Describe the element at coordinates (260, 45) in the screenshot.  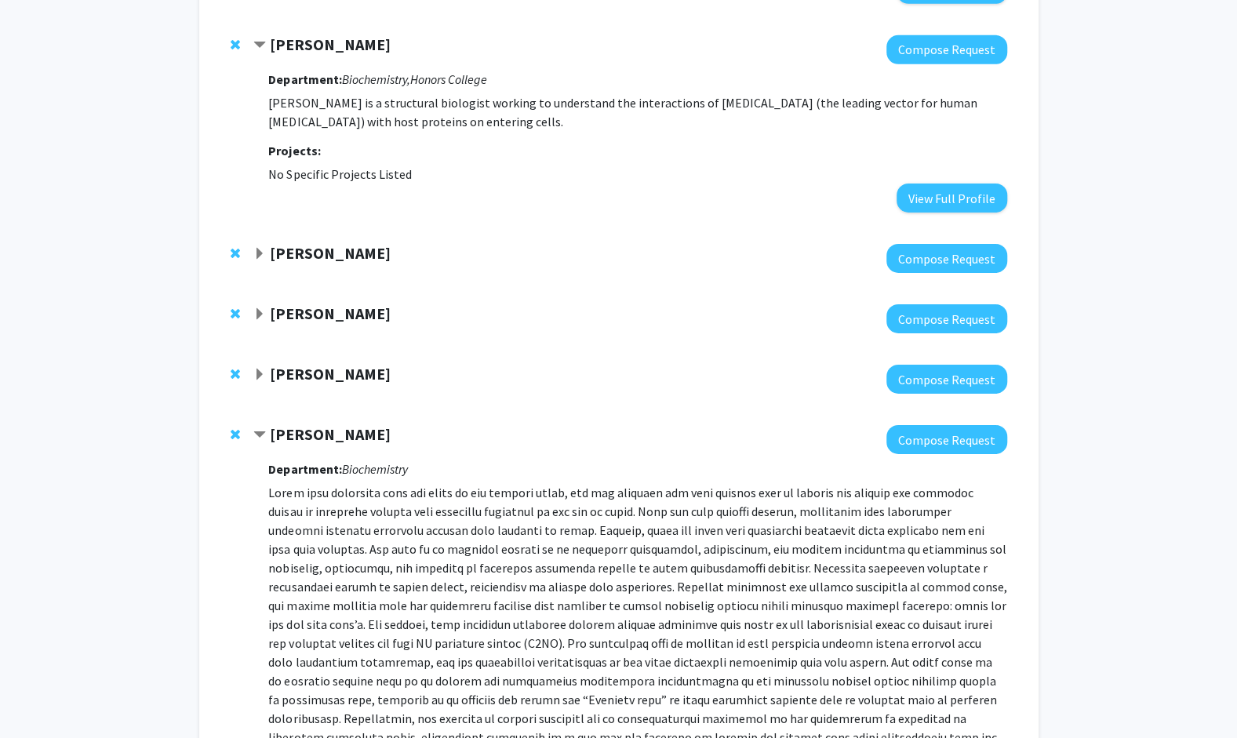
I see `span: Contract Michael Chapman Bookmark` at that location.